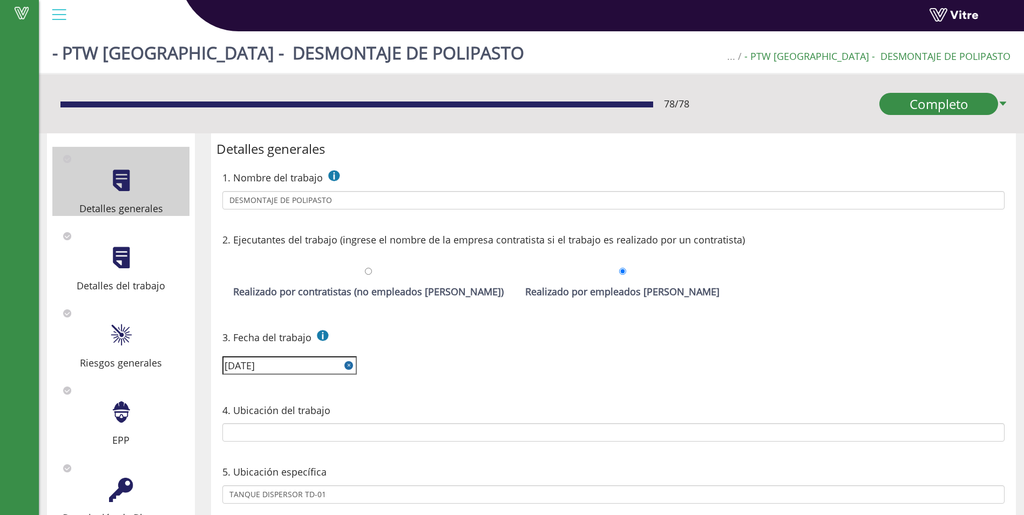 The width and height of the screenshot is (1024, 515). I want to click on span: 2. Ejecutantes del trabajo (ingrese el nombre de la empresa contratista si el trabajo es realizad..., so click(483, 240).